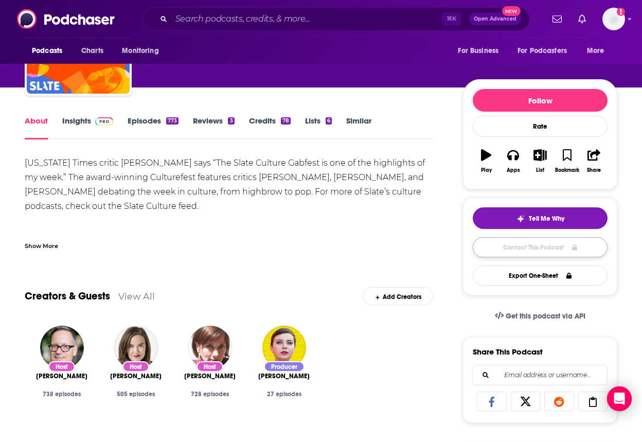  I want to click on span: Tell Me Why, so click(546, 219).